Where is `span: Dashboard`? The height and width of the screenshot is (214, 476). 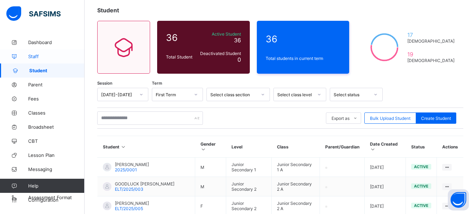
span: Dashboard is located at coordinates (56, 42).